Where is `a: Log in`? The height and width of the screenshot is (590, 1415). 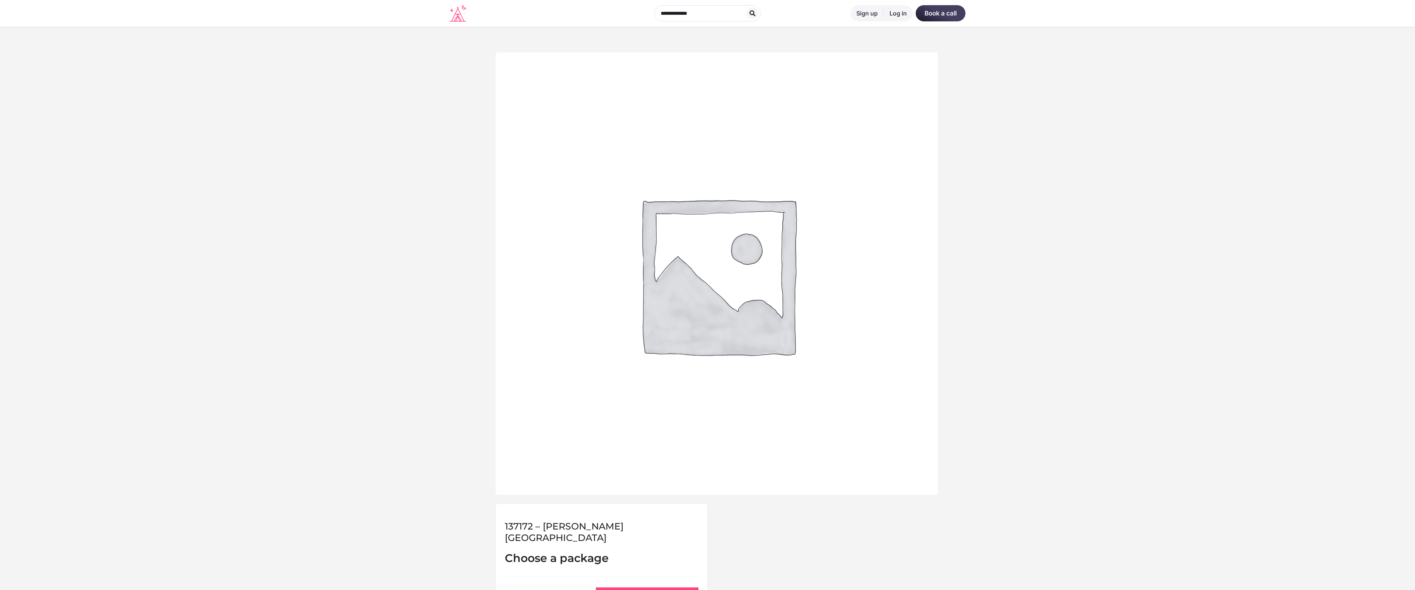
a: Log in is located at coordinates (898, 13).